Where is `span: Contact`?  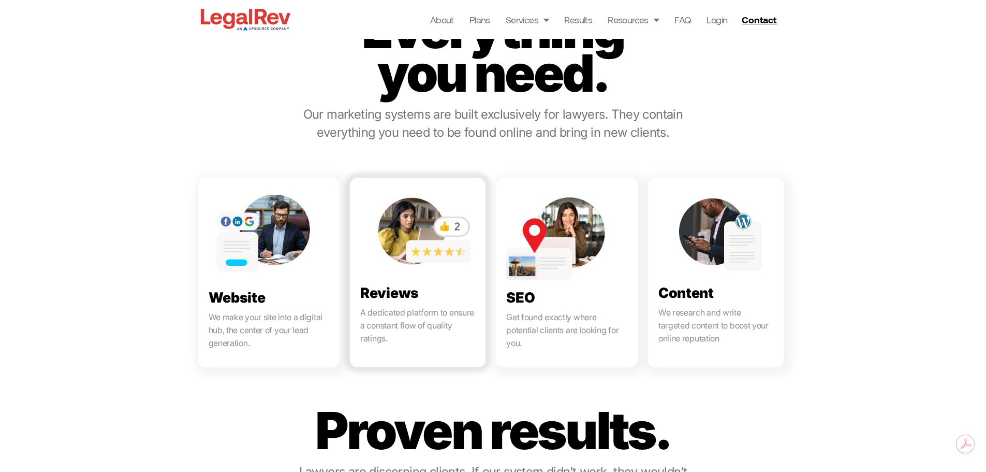
span: Contact is located at coordinates (759, 20).